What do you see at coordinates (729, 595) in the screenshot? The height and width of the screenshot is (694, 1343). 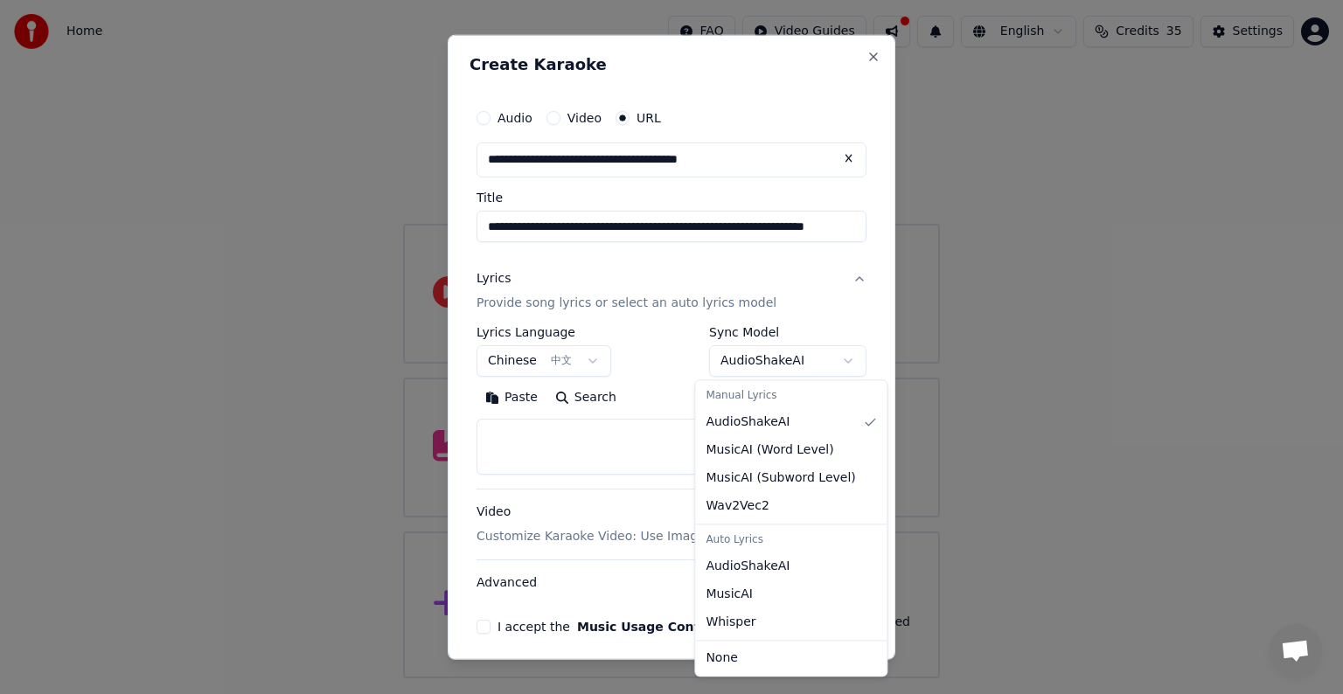 I see `span: MusicAI` at bounding box center [729, 595].